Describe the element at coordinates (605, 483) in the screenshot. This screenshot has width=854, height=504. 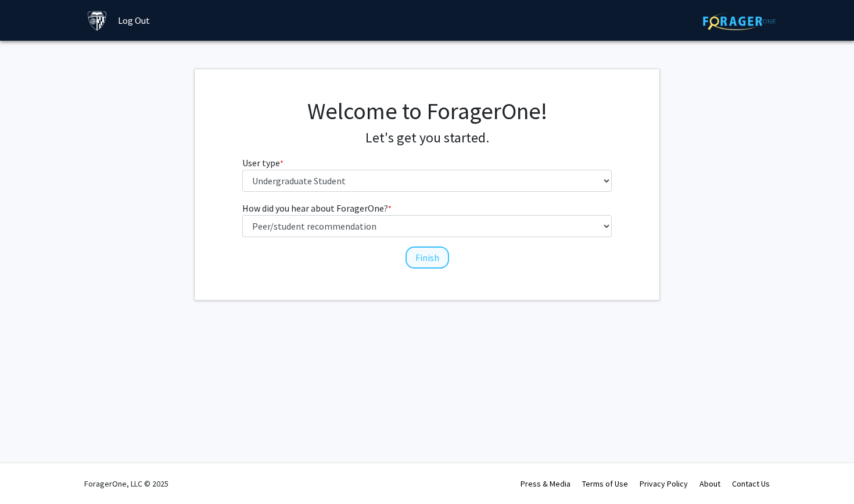
I see `a: Terms of Use` at that location.